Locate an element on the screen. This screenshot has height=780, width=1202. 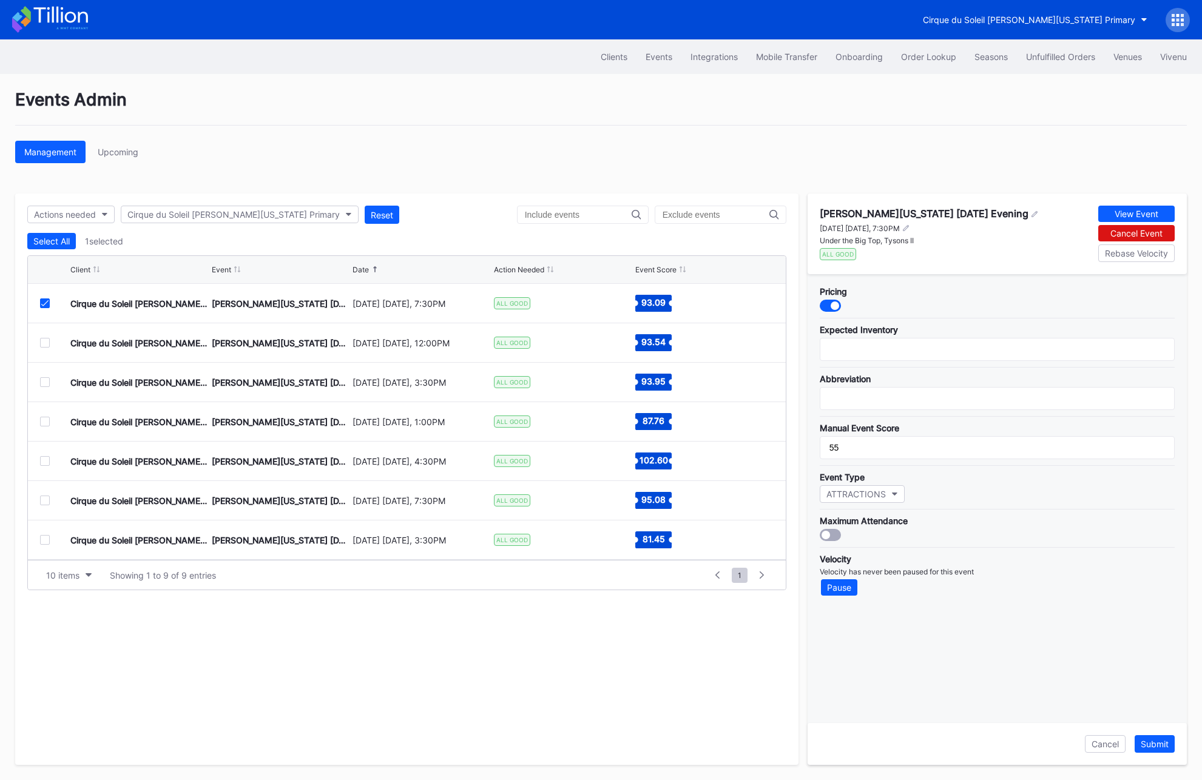
a: Upcoming is located at coordinates (118, 152).